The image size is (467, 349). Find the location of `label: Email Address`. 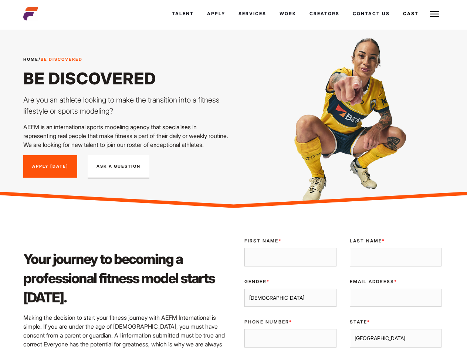

label: Email Address is located at coordinates (396, 281).